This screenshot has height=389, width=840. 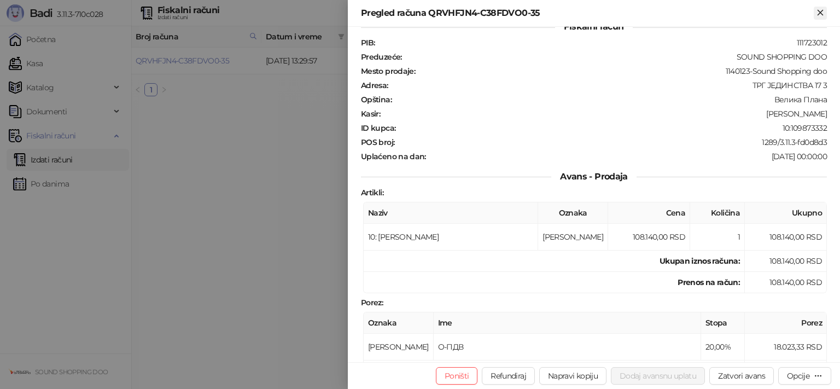 I want to click on div: 111723012, so click(x=602, y=43).